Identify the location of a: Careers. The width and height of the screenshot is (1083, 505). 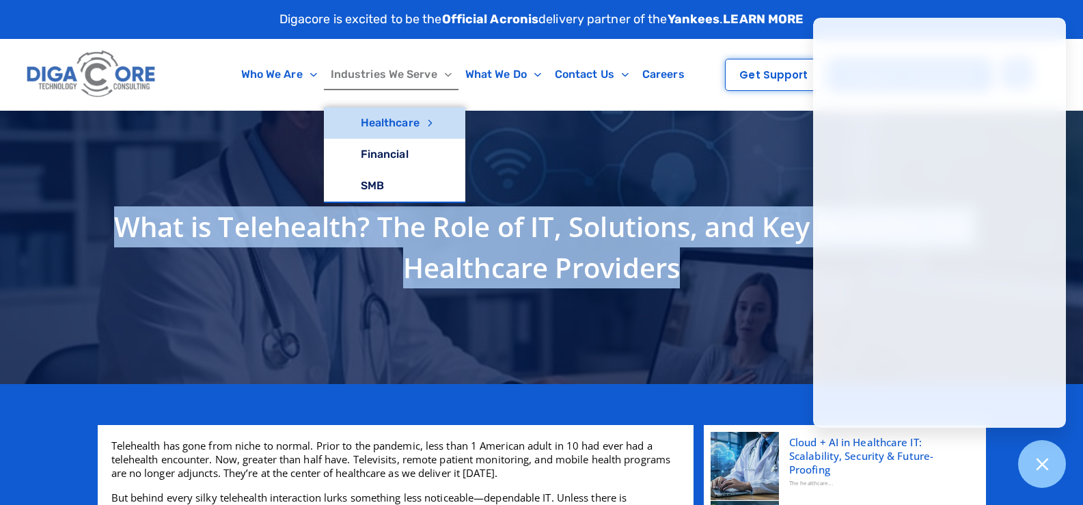
(663, 74).